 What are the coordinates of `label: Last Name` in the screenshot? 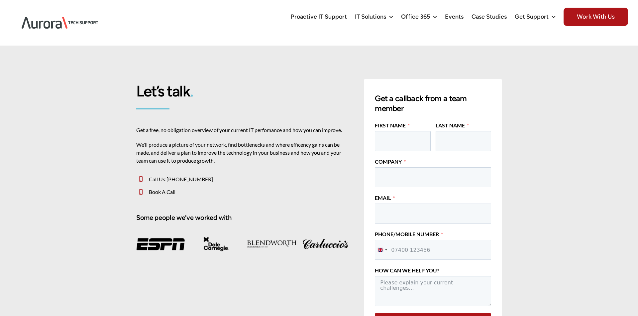 It's located at (452, 125).